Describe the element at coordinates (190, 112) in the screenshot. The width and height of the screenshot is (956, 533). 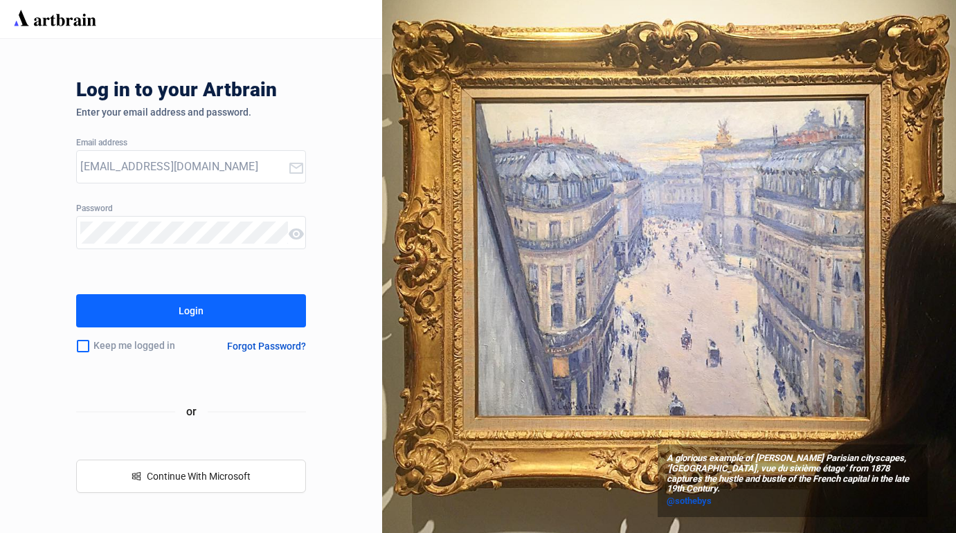
I see `div: Enter your email address and password.` at that location.